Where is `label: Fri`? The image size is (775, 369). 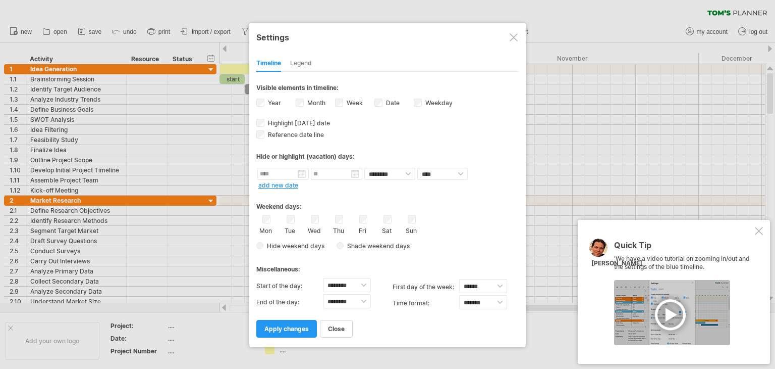
label: Fri is located at coordinates (363, 229).